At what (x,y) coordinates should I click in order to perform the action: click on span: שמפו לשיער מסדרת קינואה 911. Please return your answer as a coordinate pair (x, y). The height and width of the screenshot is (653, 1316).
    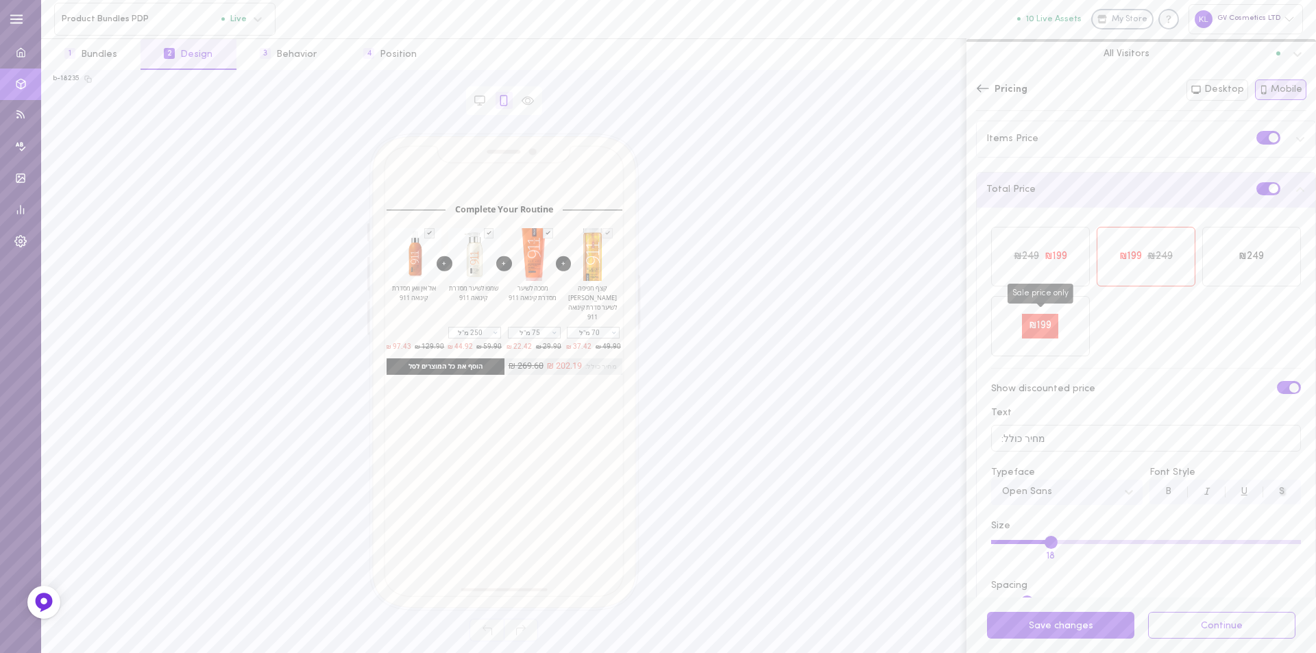
    Looking at the image, I should click on (474, 293).